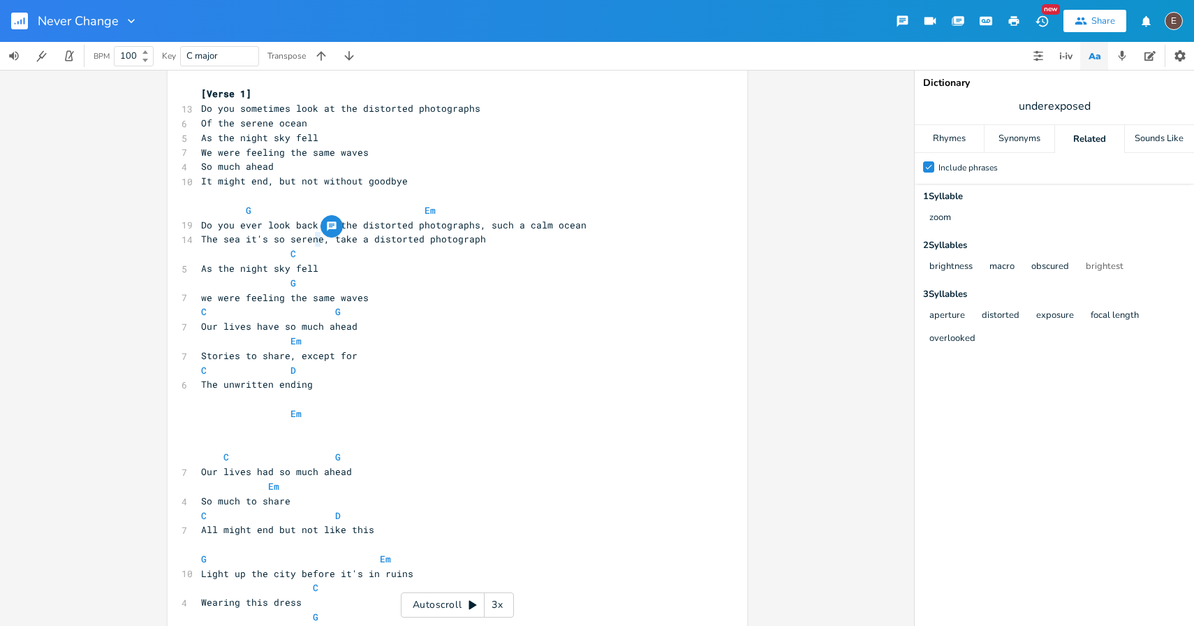  Describe the element at coordinates (947, 316) in the screenshot. I see `button: aperture` at that location.